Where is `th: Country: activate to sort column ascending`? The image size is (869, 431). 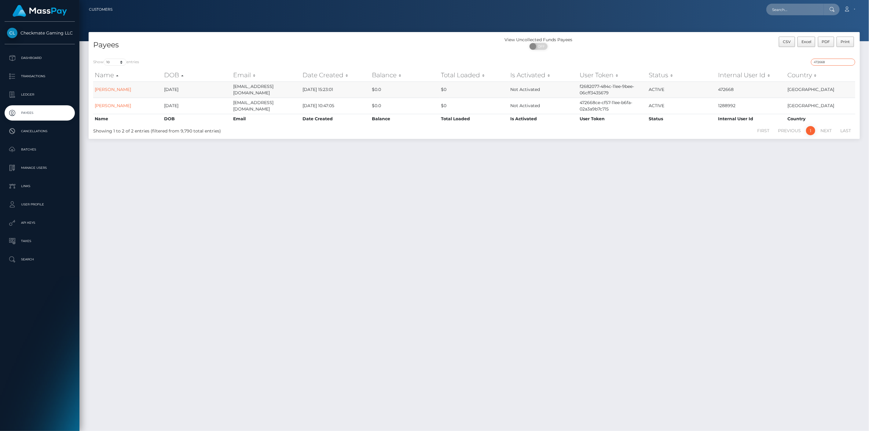 th: Country: activate to sort column ascending is located at coordinates (820, 75).